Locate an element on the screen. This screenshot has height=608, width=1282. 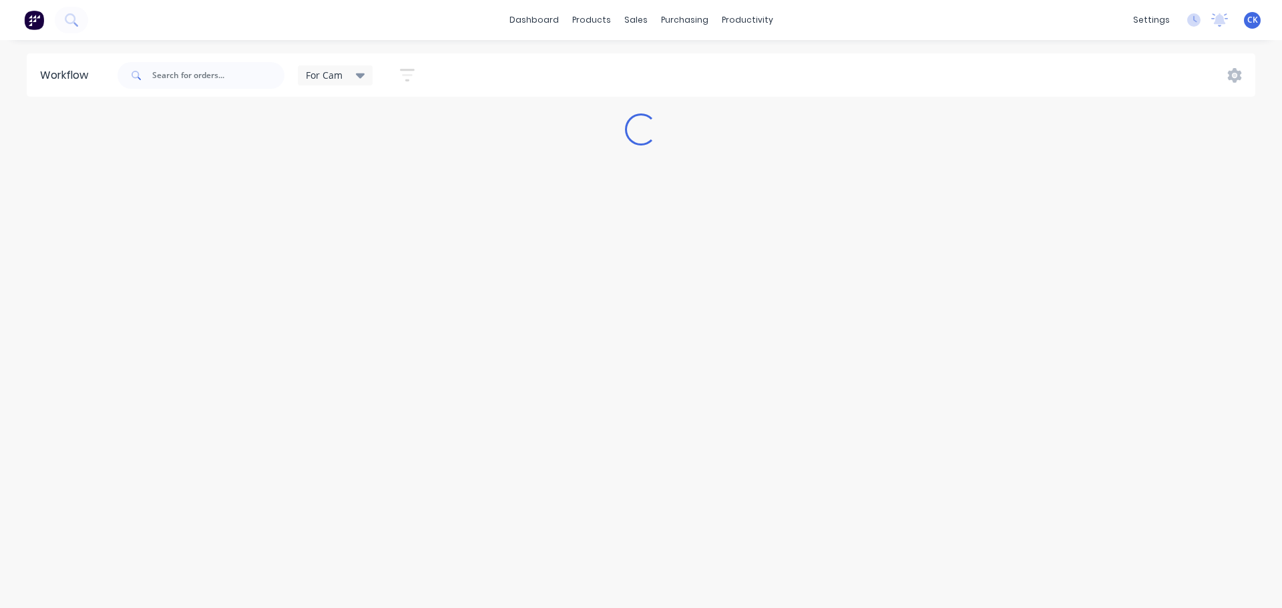
input: Search for orders... is located at coordinates (218, 75).